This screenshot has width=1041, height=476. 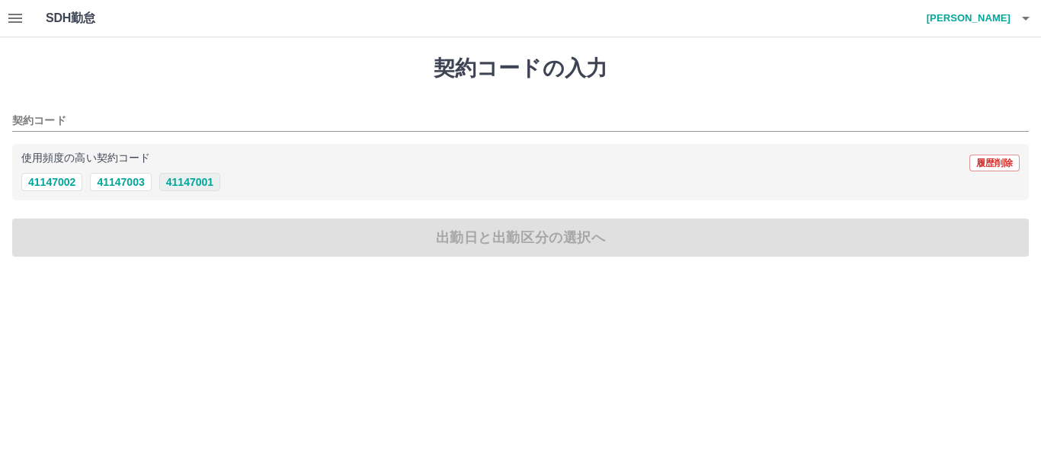 I want to click on h1: 契約コードの入力, so click(x=520, y=69).